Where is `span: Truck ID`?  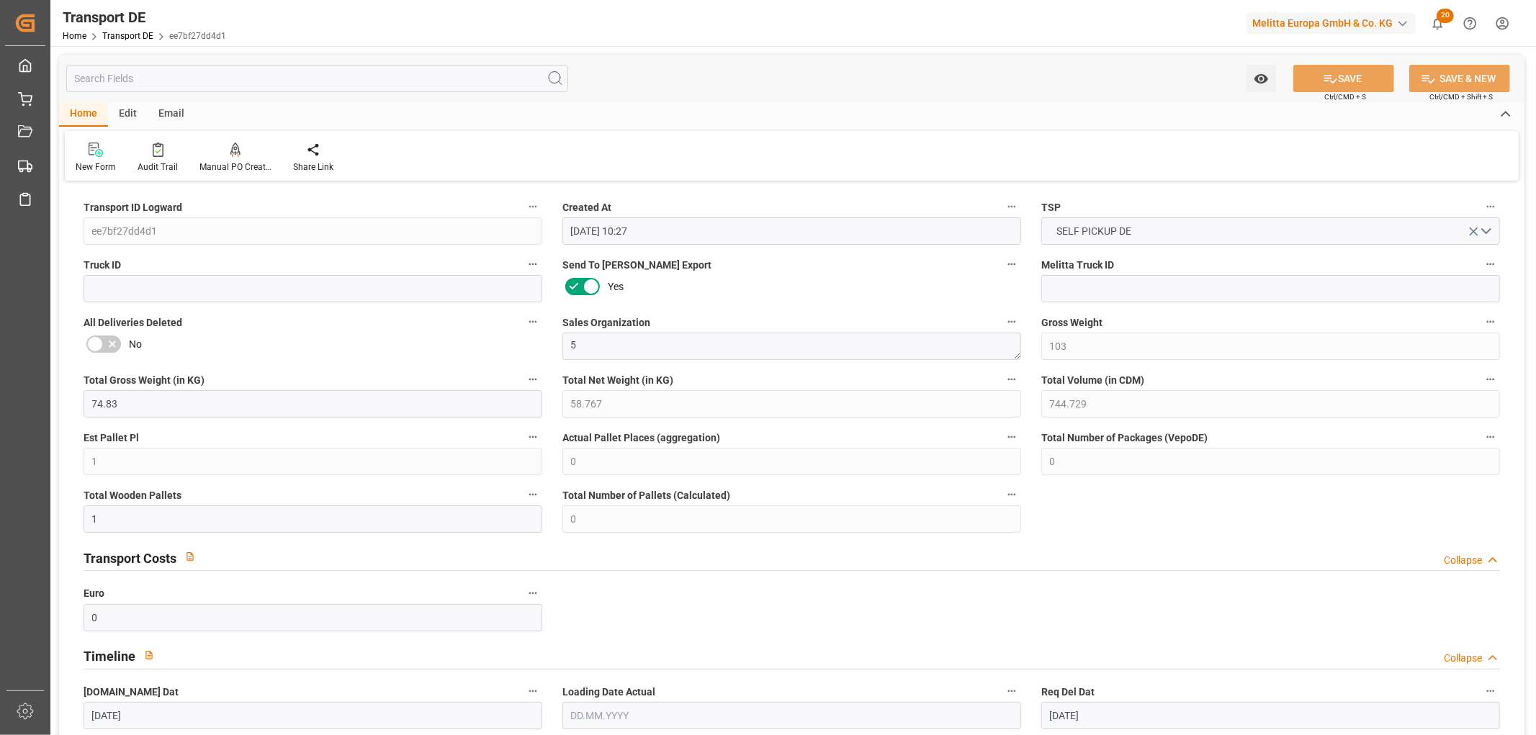 span: Truck ID is located at coordinates (102, 265).